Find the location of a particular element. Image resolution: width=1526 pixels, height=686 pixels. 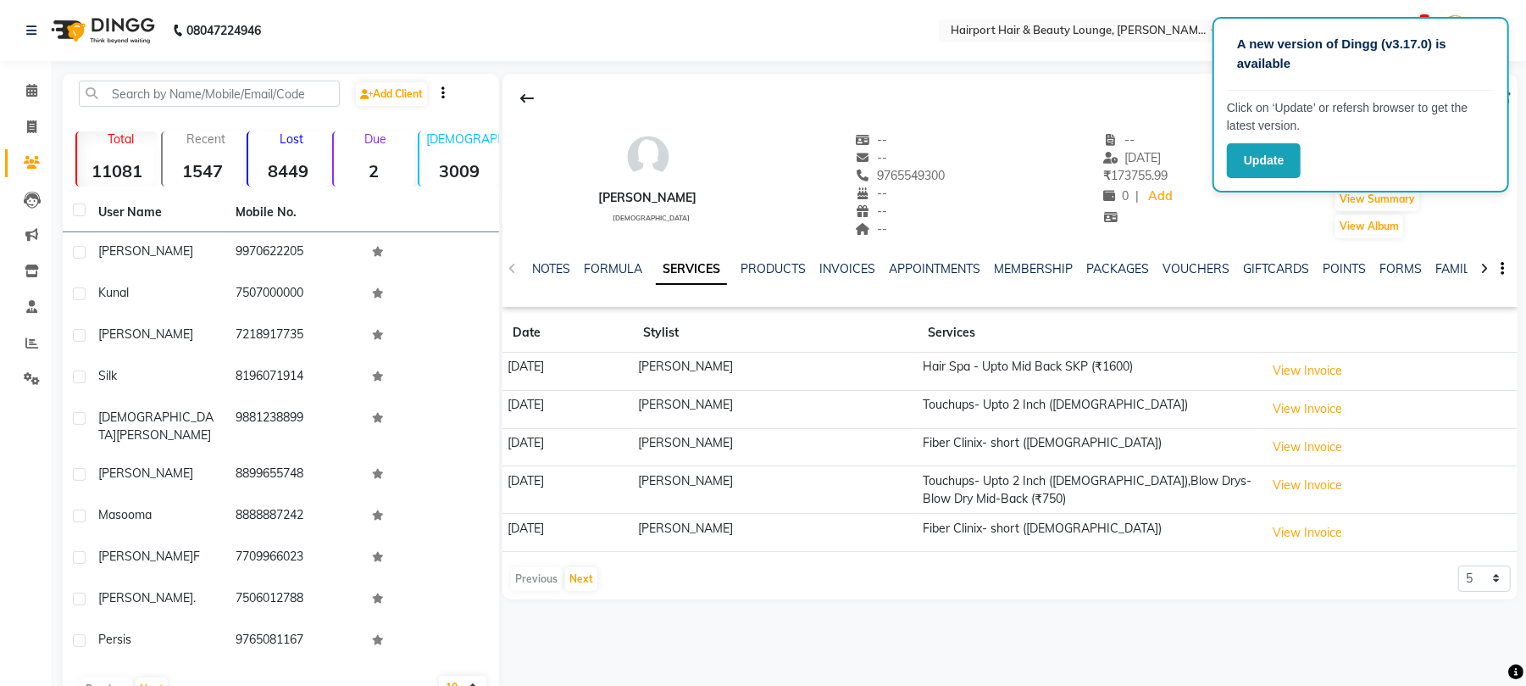

strong: 1547 is located at coordinates (203, 170).